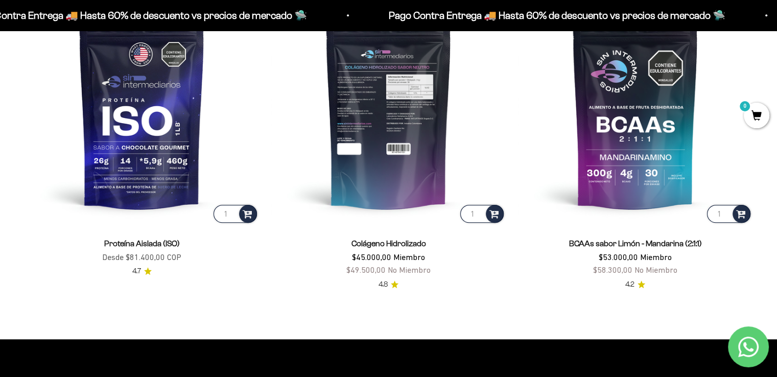  Describe the element at coordinates (745, 106) in the screenshot. I see `mark: 0` at that location.